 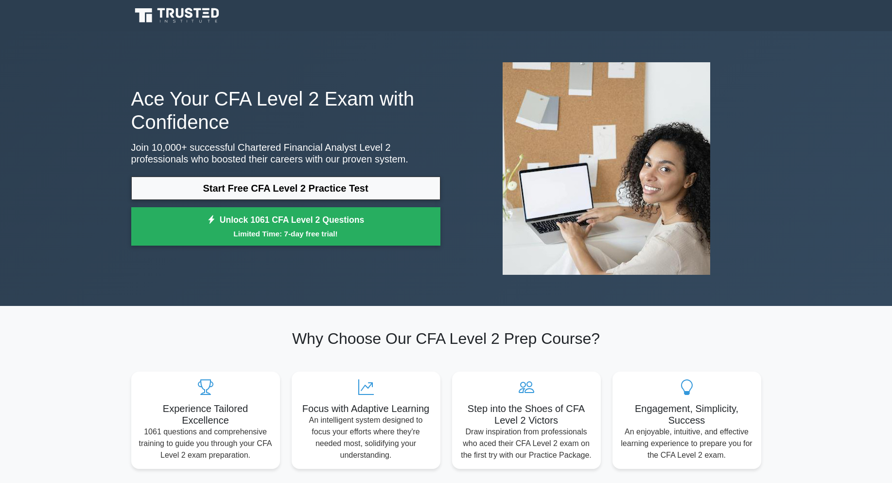 What do you see at coordinates (687, 414) in the screenshot?
I see `h5: Engagement, Simplicity, Success` at bounding box center [687, 414].